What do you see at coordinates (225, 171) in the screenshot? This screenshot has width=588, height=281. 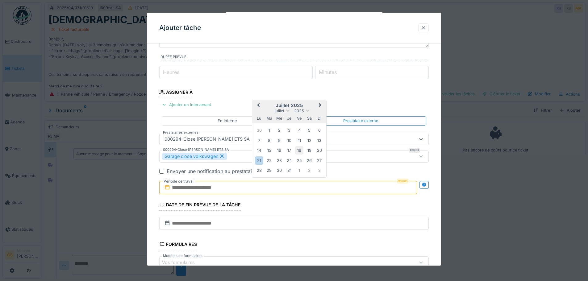 I see `div: Envoyer une notification au prestataire de services` at bounding box center [225, 171].